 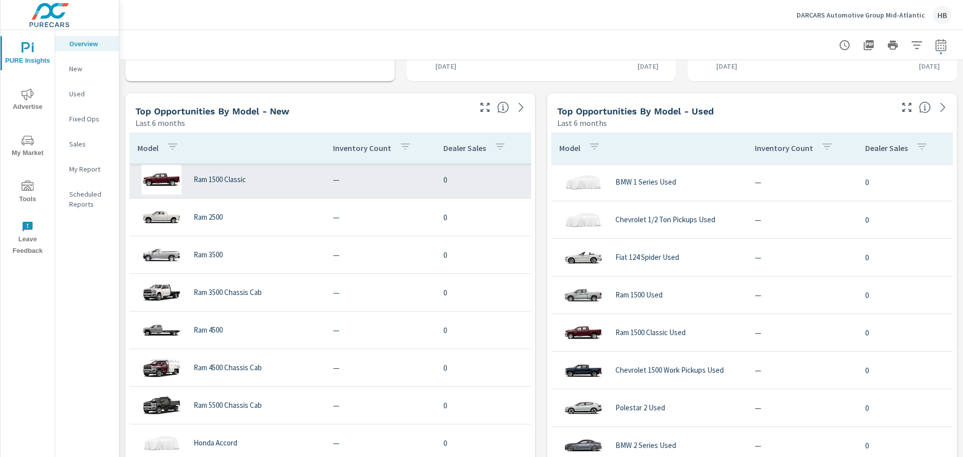 I want to click on button: "Export Report to PDF", so click(x=869, y=45).